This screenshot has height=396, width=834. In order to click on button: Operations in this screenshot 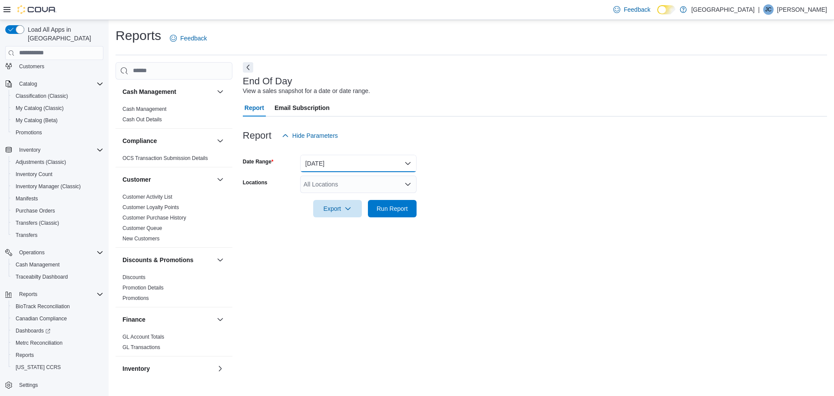, I will do `click(54, 252)`.